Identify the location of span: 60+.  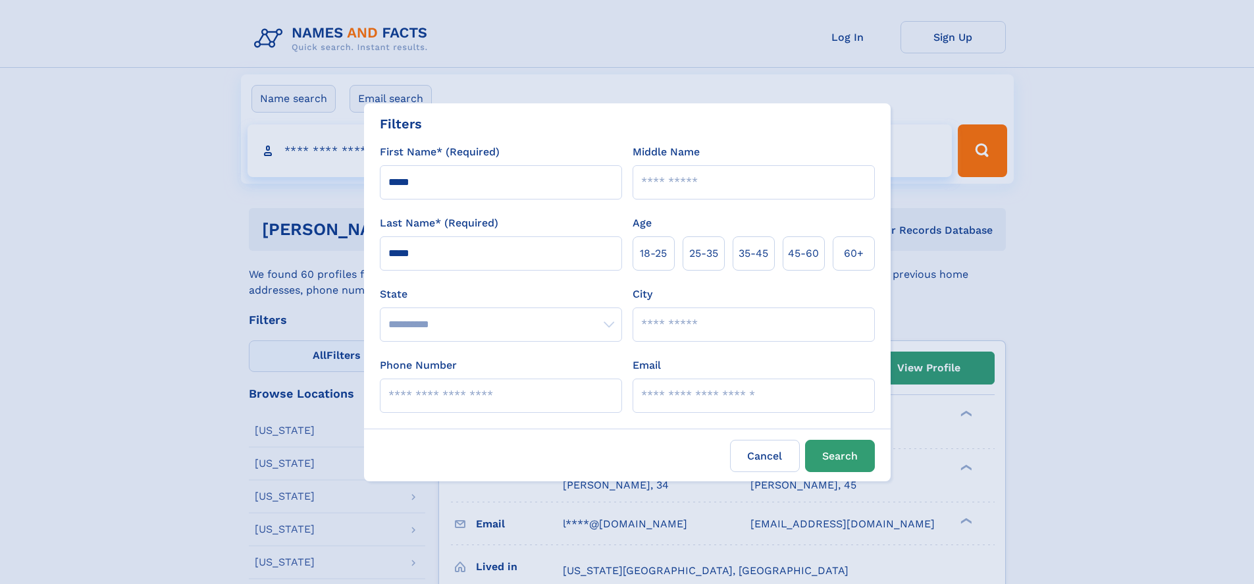
(854, 253).